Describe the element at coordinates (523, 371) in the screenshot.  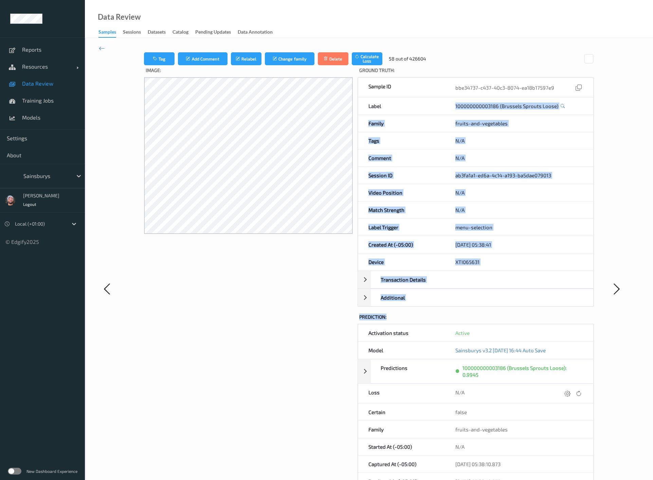
I see `div: 100000000003186 (Brussels Sprouts Loose): 0.9945` at that location.